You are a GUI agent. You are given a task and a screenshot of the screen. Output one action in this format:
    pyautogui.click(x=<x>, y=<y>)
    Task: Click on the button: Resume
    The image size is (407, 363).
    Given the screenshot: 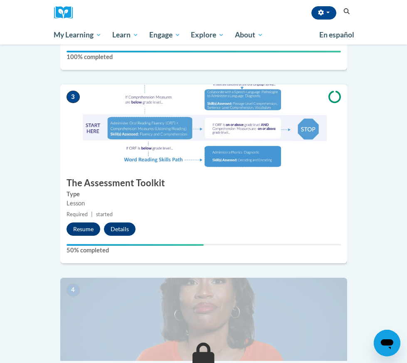 What is the action you would take?
    pyautogui.click(x=83, y=229)
    